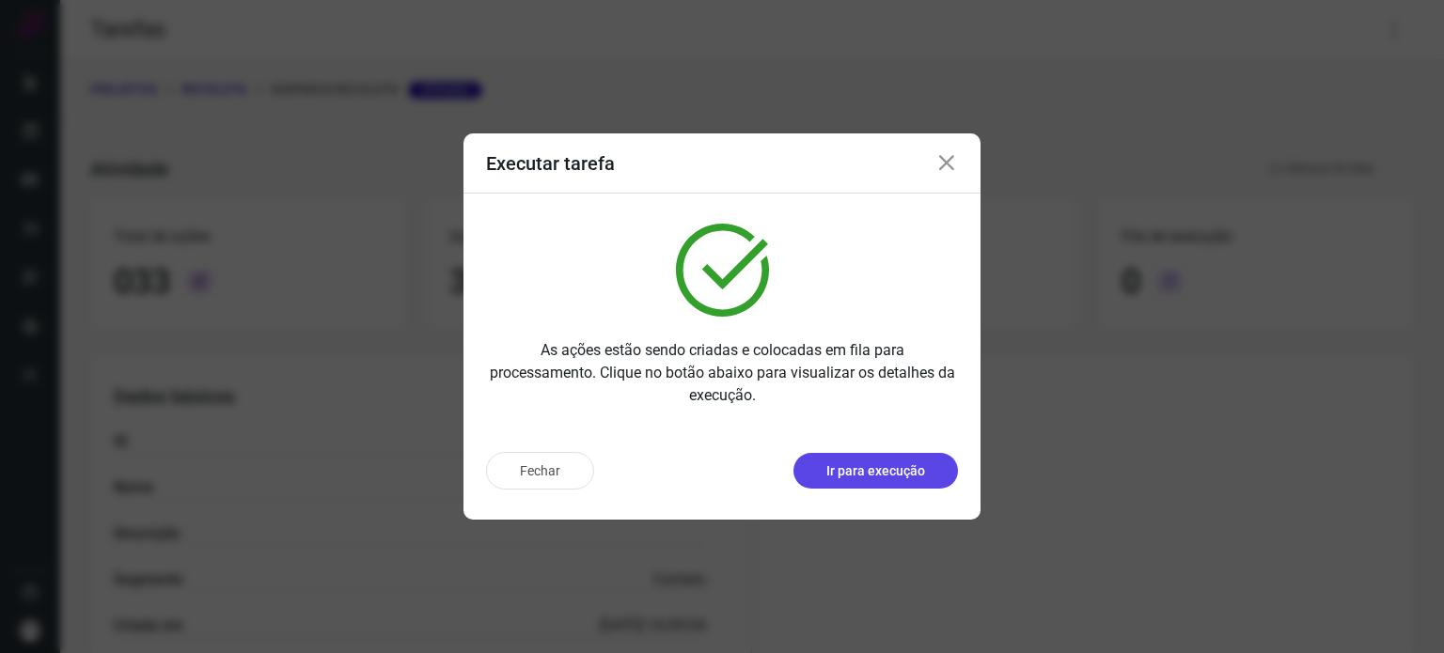  I want to click on h3: Executar tarefa, so click(550, 164).